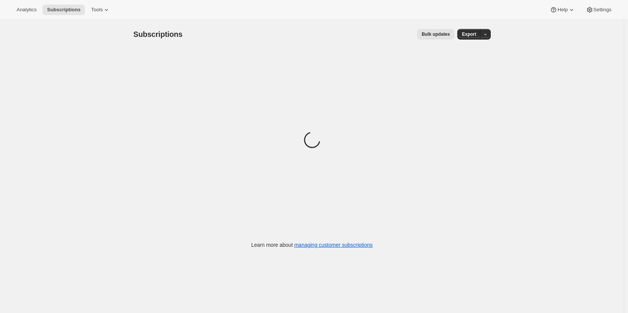 Image resolution: width=628 pixels, height=313 pixels. What do you see at coordinates (333, 245) in the screenshot?
I see `a: managing customer subscriptions` at bounding box center [333, 245].